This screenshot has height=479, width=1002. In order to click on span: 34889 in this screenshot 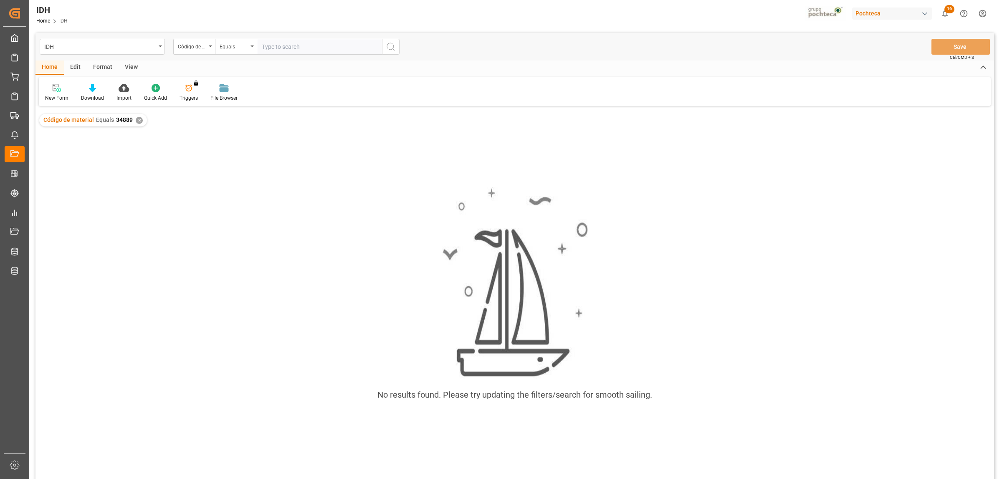, I will do `click(124, 120)`.